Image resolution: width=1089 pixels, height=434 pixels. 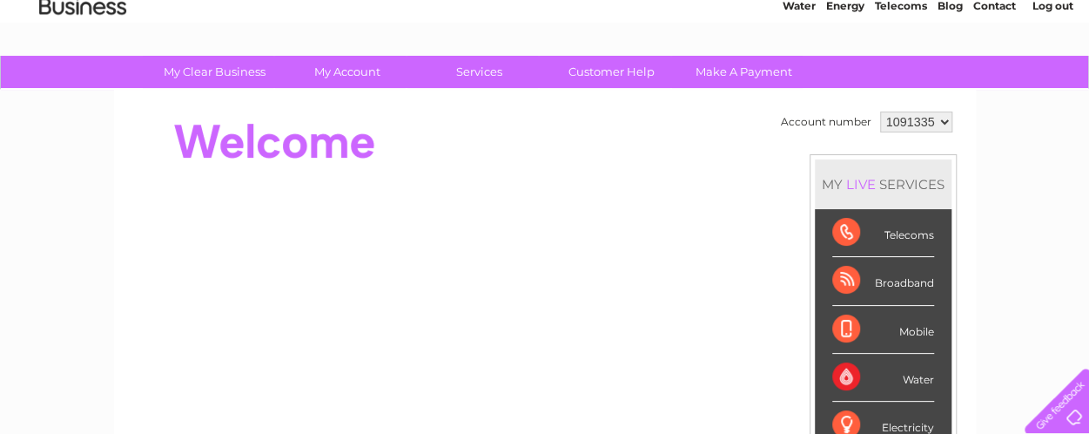 What do you see at coordinates (901, 80) in the screenshot?
I see `a: Telecoms` at bounding box center [901, 80].